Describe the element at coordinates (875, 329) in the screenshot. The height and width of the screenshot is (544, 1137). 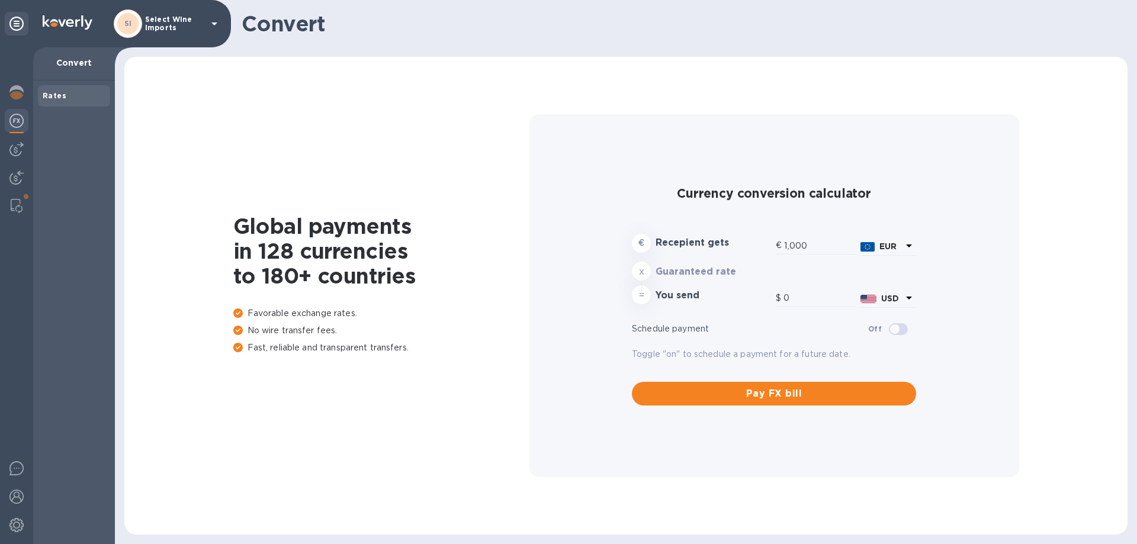
I see `b: Off` at that location.